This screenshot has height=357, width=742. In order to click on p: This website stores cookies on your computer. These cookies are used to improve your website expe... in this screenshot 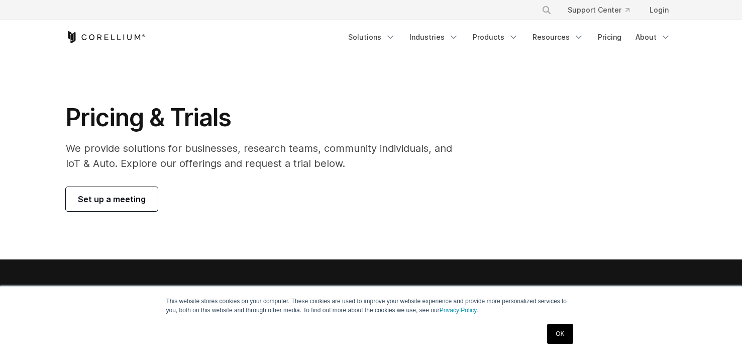, I will do `click(371, 305)`.